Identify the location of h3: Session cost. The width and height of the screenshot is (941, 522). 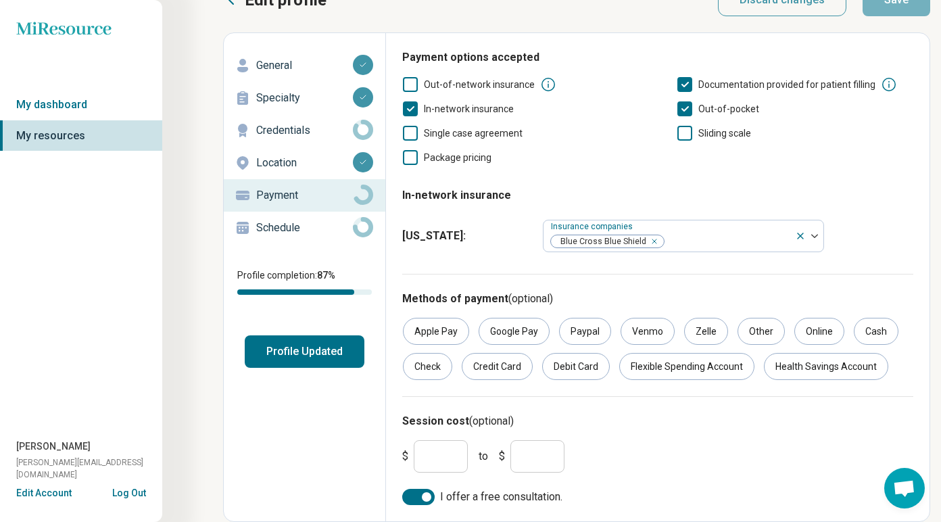
(657, 421).